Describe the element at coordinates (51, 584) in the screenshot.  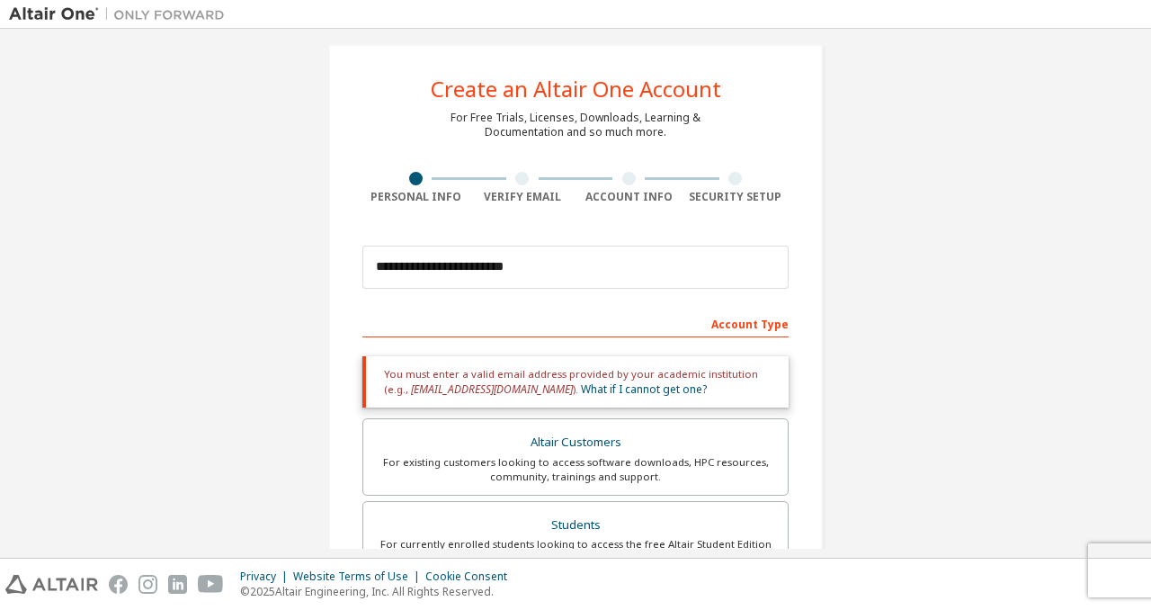
I see `img: altair_logo.svg` at that location.